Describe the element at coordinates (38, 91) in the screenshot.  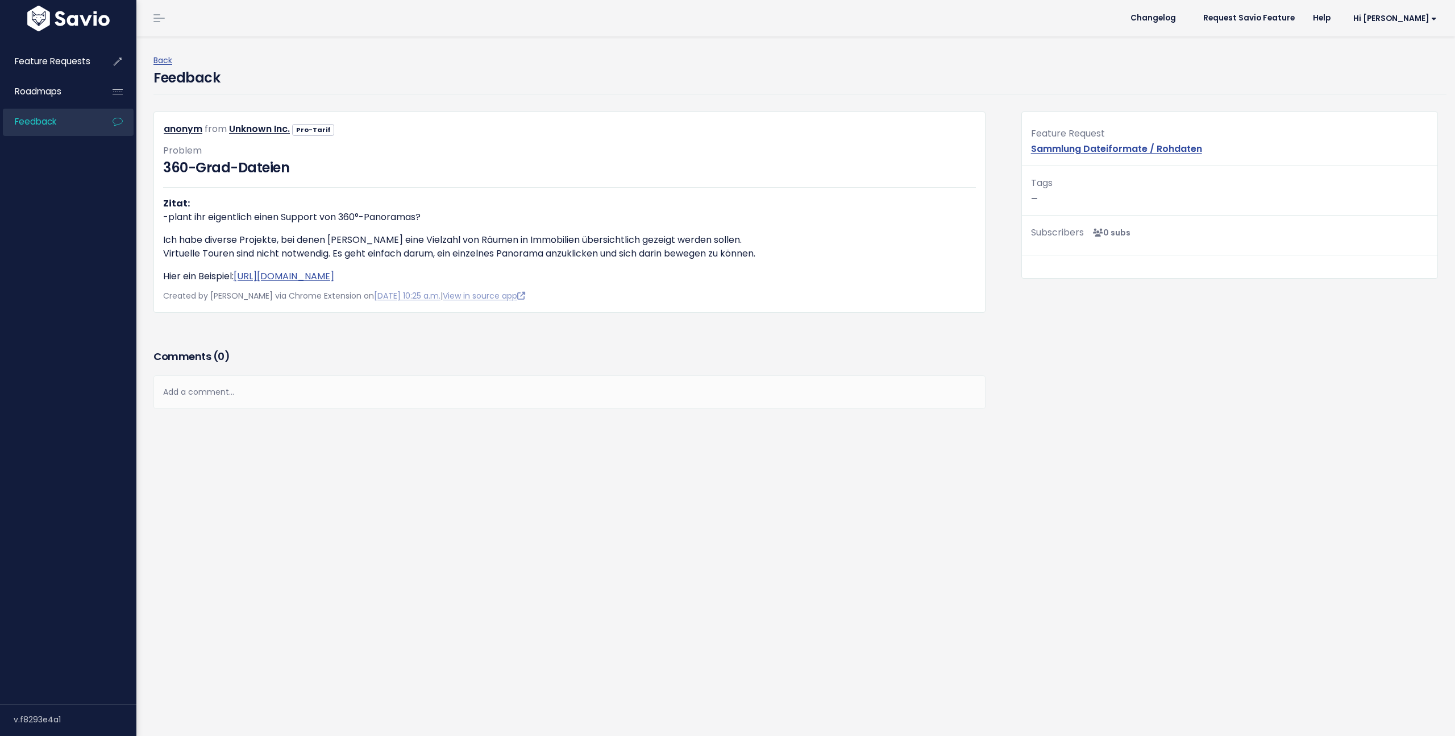
I see `span: Roadmaps` at that location.